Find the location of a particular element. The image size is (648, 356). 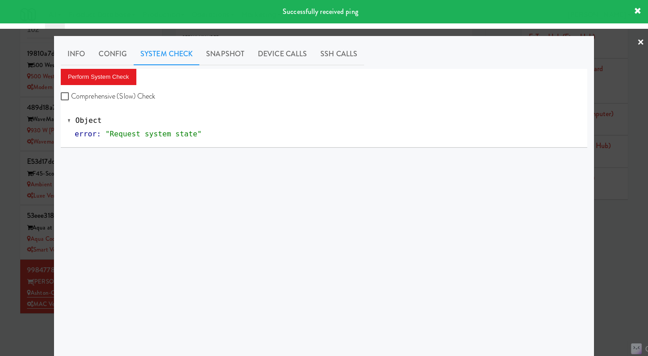

button: Perform System Check is located at coordinates (98, 77).